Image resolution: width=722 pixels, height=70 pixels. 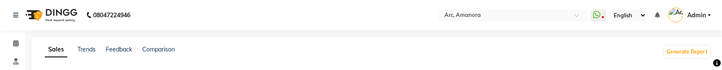 I want to click on img: logo, so click(x=50, y=15).